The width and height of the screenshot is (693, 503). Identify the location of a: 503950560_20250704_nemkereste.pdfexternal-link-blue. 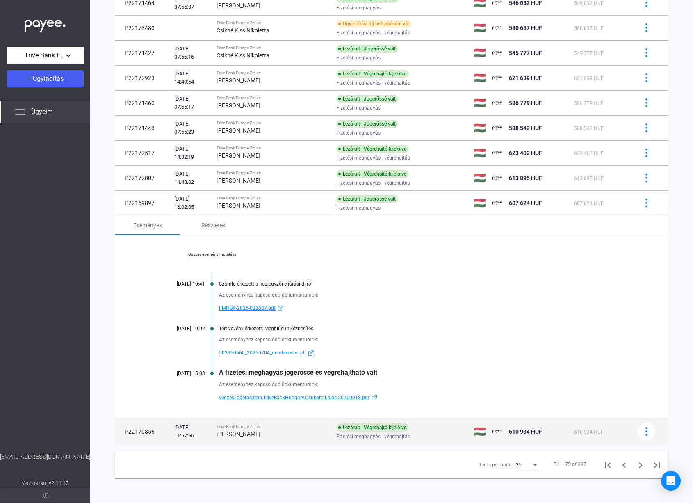
(423, 353).